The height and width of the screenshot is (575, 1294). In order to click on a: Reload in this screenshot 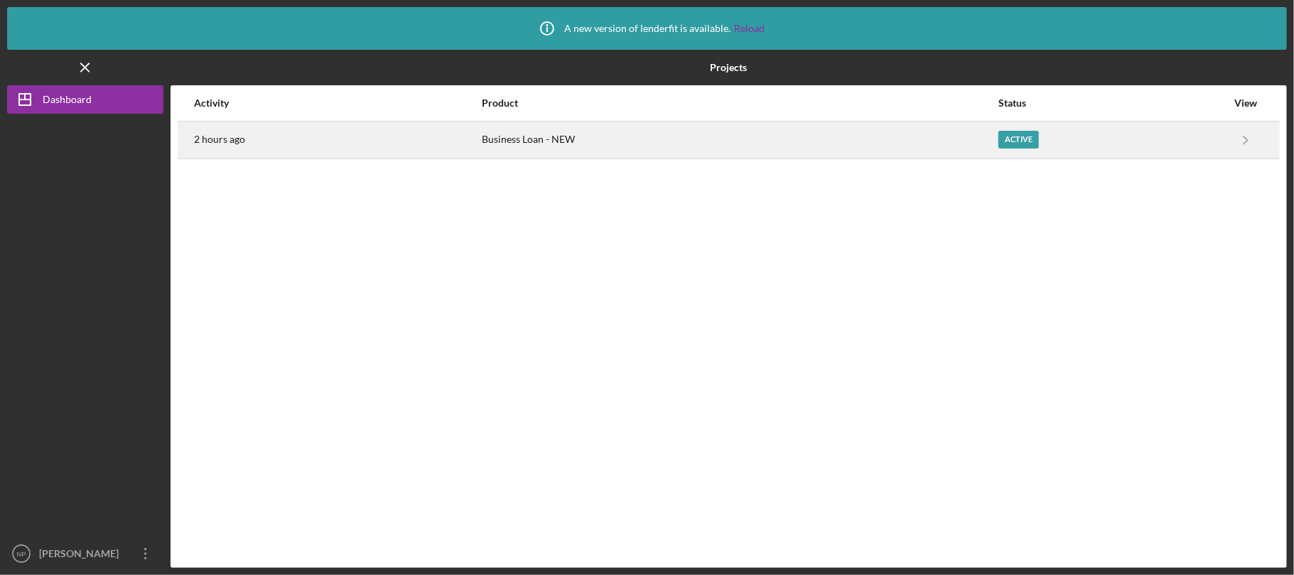, I will do `click(750, 28)`.